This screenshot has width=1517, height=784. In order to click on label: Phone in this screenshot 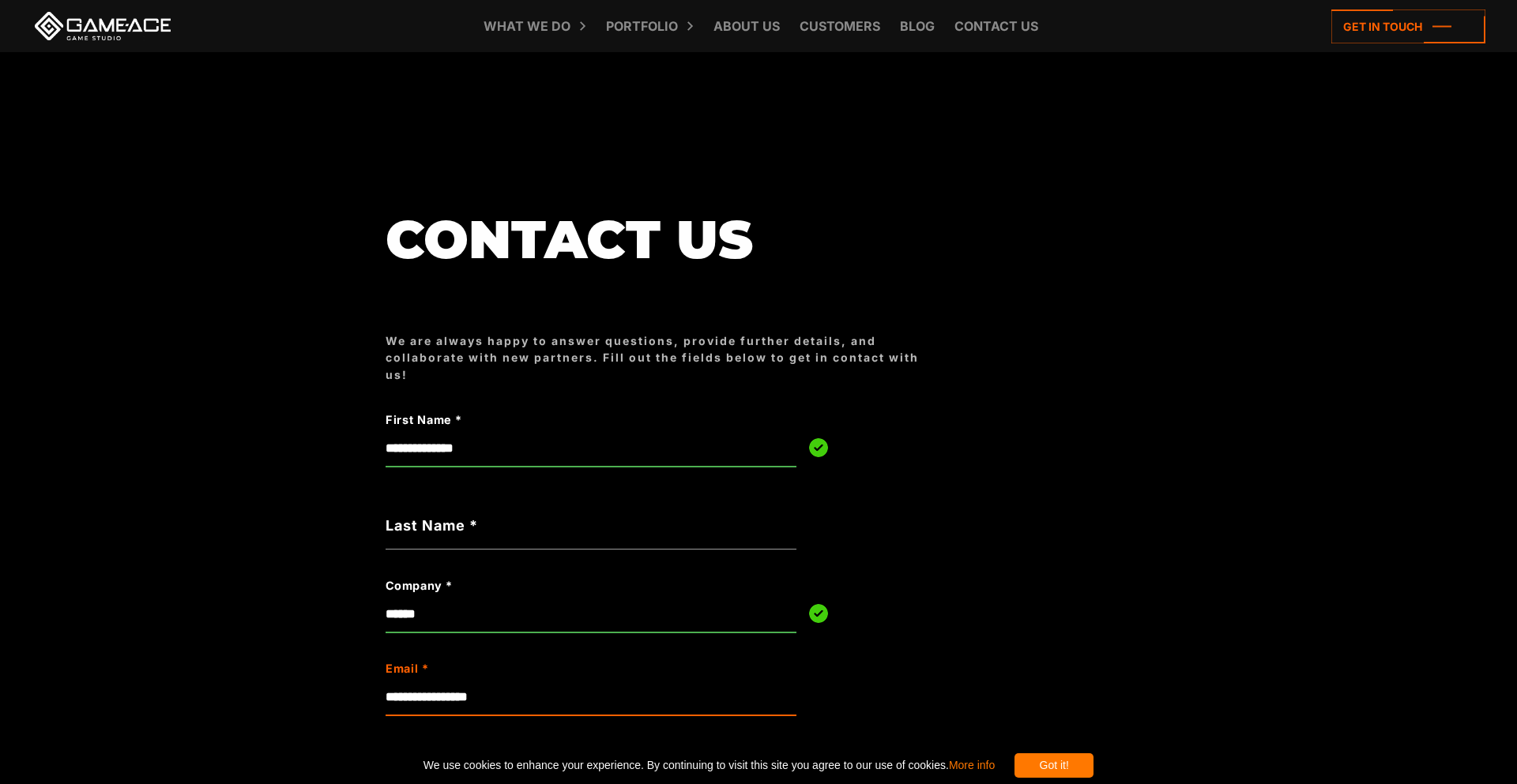, I will do `click(549, 751)`.